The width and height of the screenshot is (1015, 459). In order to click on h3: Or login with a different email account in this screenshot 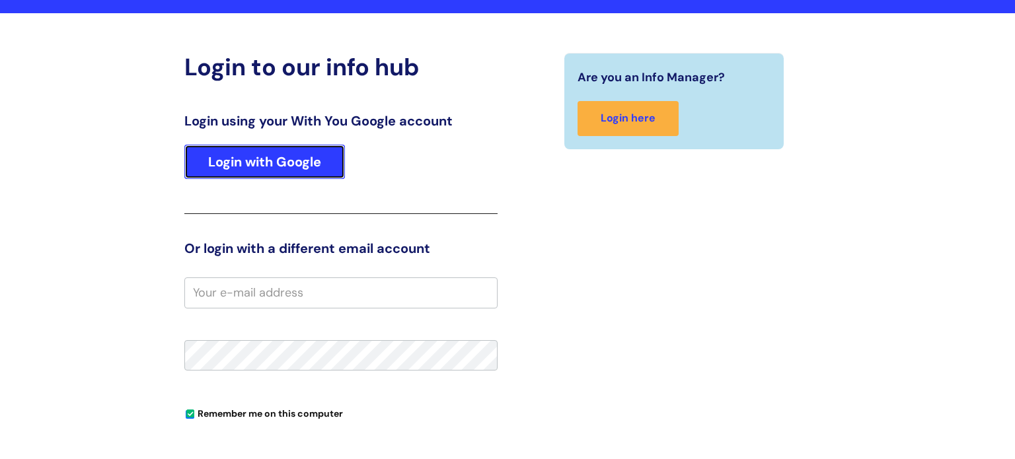, I will do `click(341, 248)`.